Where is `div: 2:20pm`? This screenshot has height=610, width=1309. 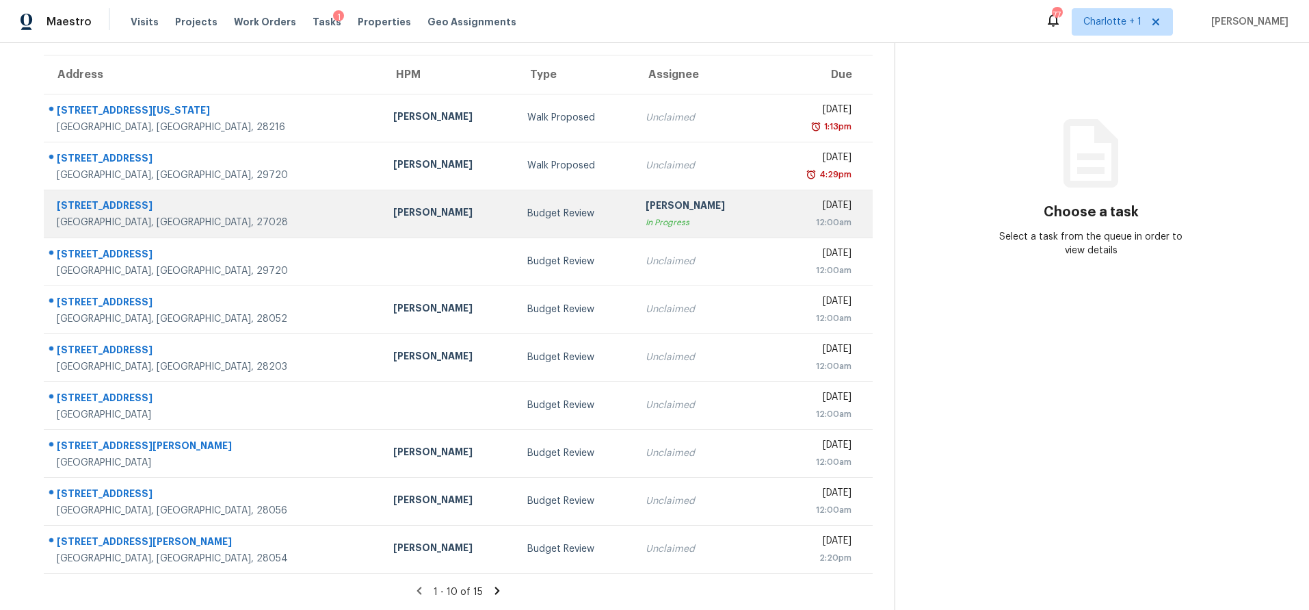
div: 2:20pm is located at coordinates (816, 558).